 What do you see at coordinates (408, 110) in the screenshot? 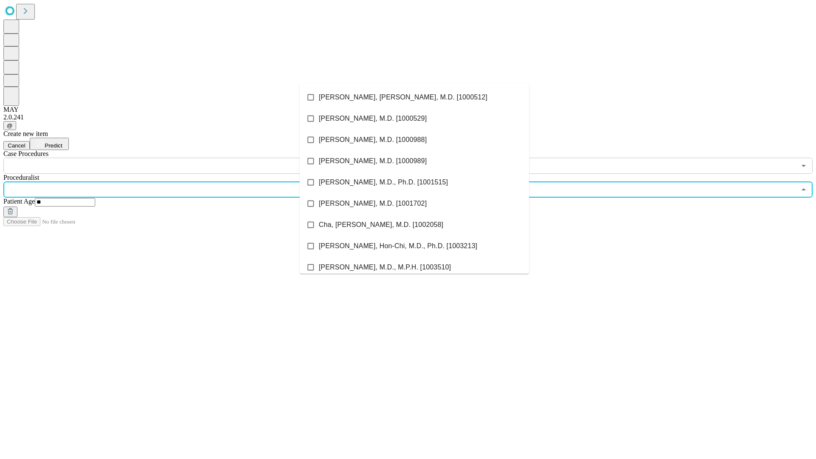
I see `div: MAY` at bounding box center [408, 110].